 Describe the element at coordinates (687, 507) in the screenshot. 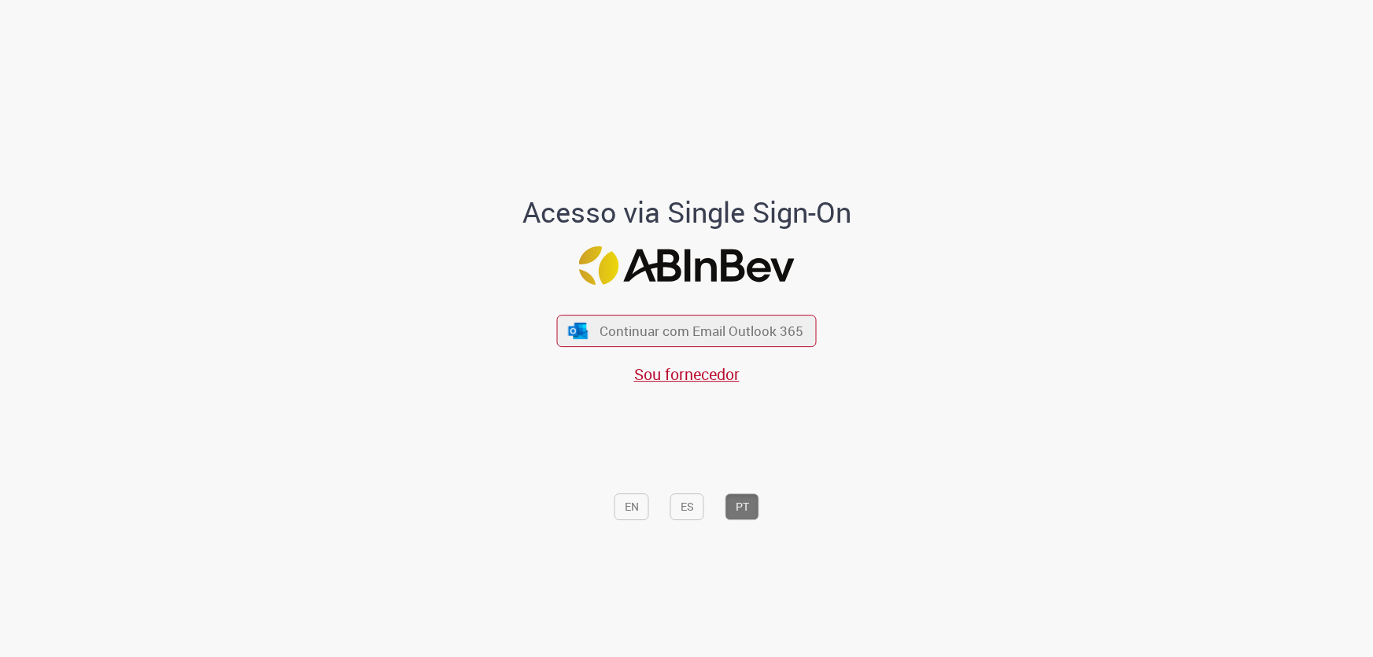

I see `button: ES` at that location.